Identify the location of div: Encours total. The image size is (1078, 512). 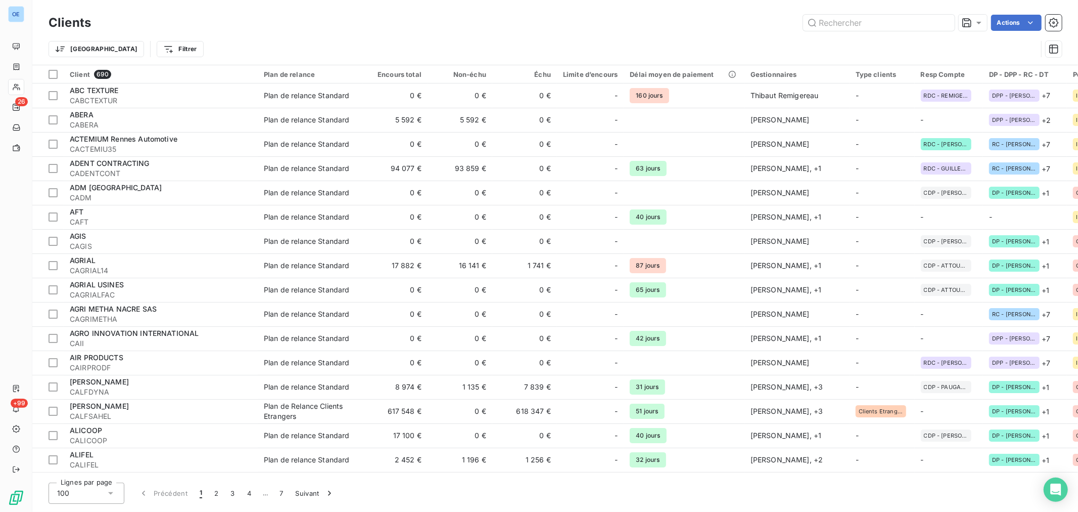
(395, 74).